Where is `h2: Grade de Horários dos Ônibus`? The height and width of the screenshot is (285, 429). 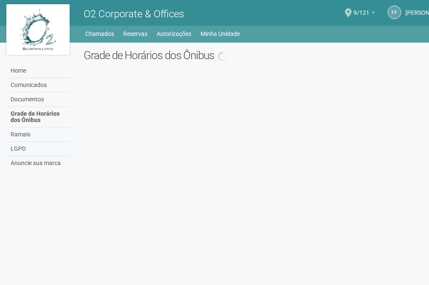
h2: Grade de Horários dos Ônibus is located at coordinates (222, 55).